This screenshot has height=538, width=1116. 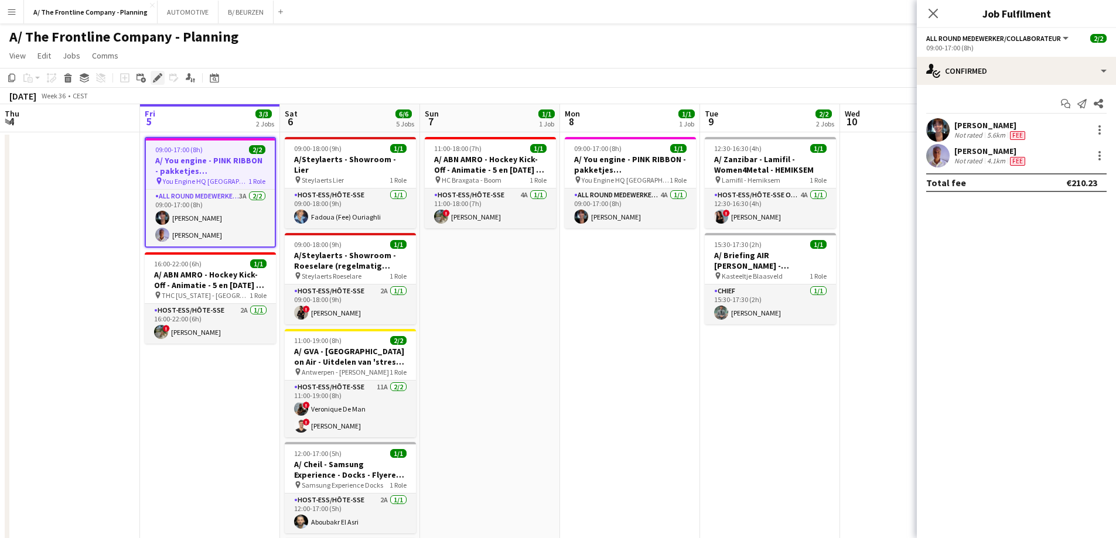 What do you see at coordinates (18, 56) in the screenshot?
I see `span: View` at bounding box center [18, 56].